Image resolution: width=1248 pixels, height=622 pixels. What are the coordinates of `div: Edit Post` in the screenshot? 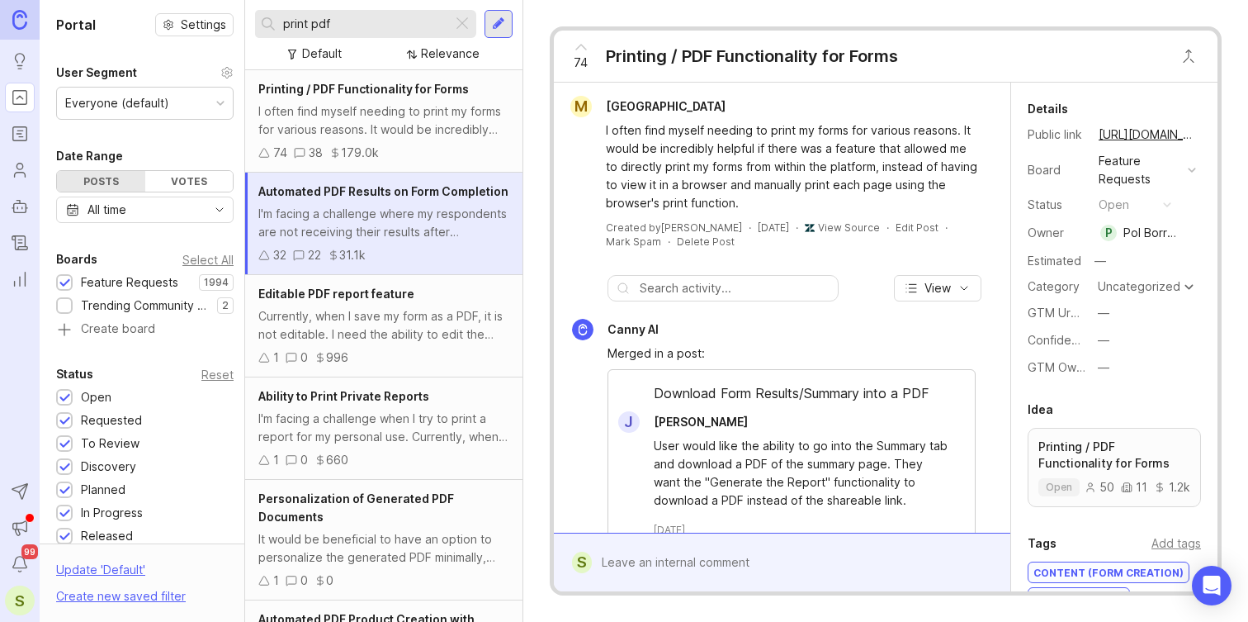 It's located at (917, 227).